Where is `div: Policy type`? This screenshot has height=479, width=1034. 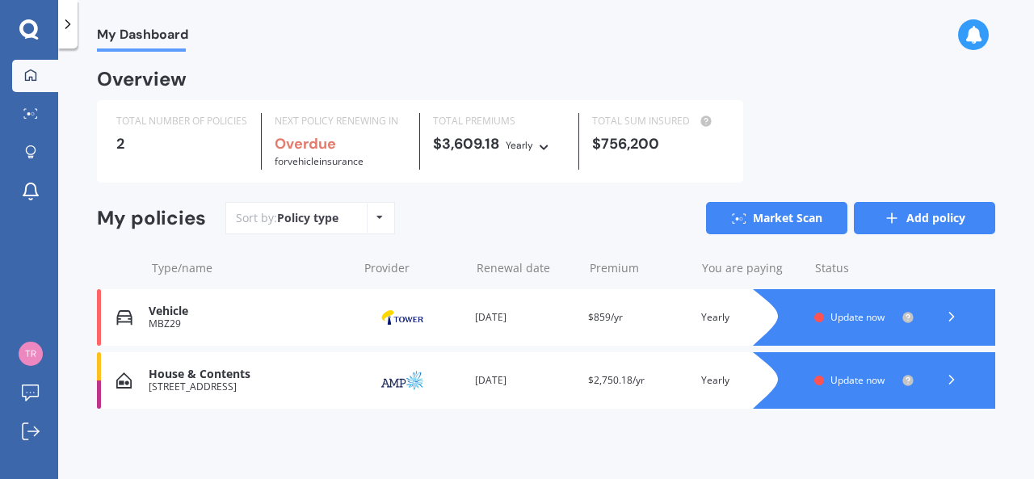
div: Policy type is located at coordinates (308, 218).